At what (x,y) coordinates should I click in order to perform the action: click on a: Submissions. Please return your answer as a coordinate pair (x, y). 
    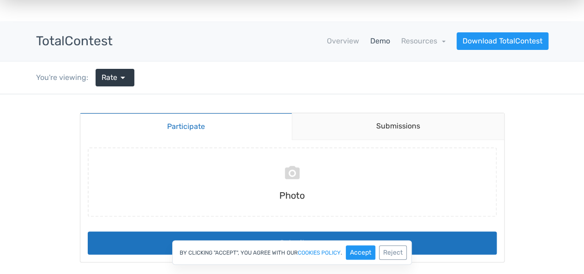
    Looking at the image, I should click on (398, 32).